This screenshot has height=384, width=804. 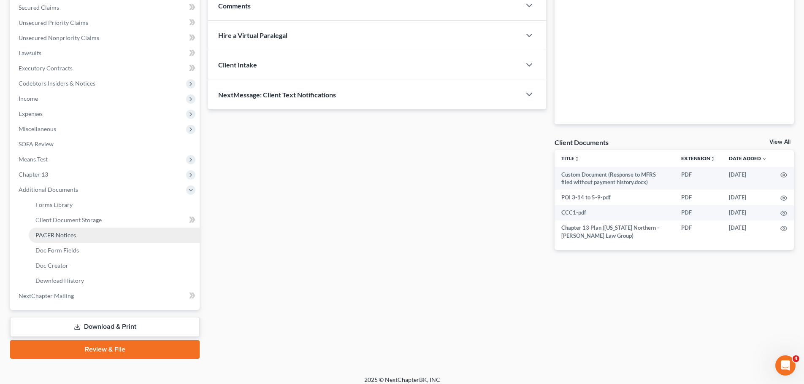 What do you see at coordinates (780, 142) in the screenshot?
I see `a: View All` at bounding box center [780, 142].